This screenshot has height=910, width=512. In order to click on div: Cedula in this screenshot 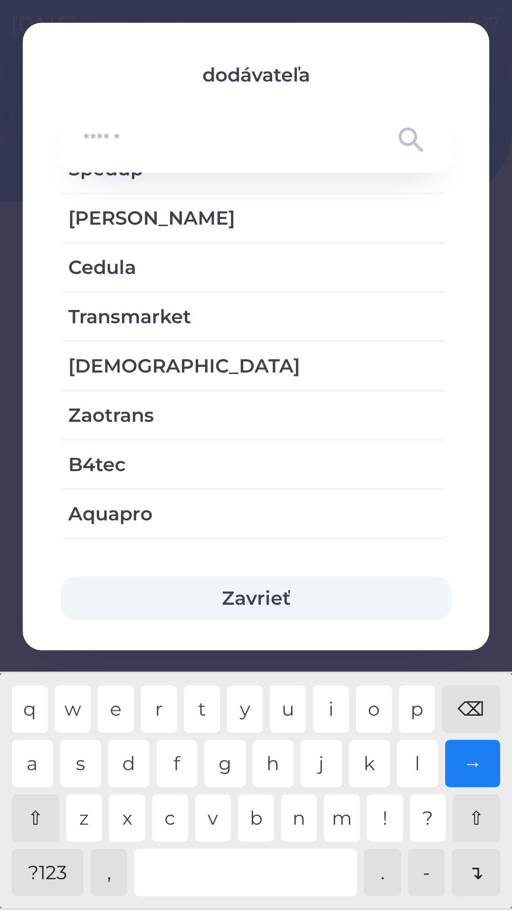, I will do `click(252, 267)`.